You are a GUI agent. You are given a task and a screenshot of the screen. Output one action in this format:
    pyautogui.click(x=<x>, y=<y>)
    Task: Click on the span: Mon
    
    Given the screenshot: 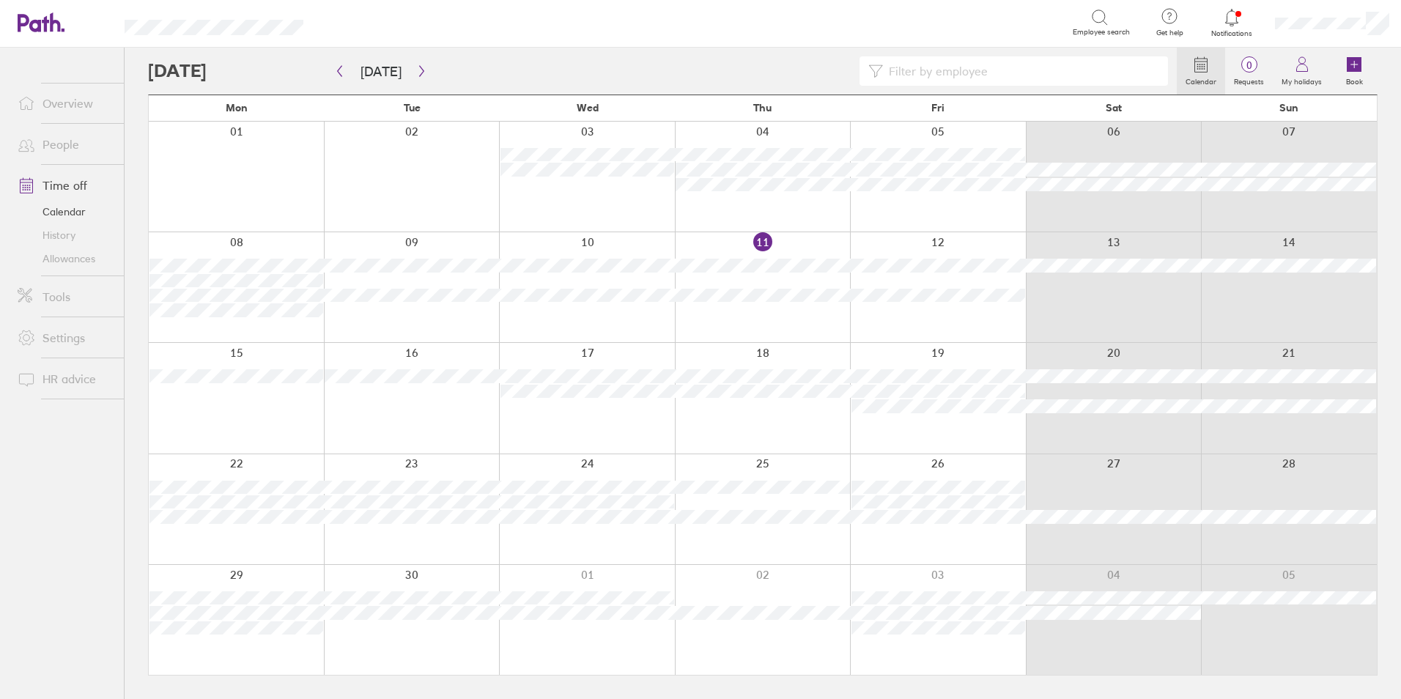 What is the action you would take?
    pyautogui.click(x=237, y=108)
    